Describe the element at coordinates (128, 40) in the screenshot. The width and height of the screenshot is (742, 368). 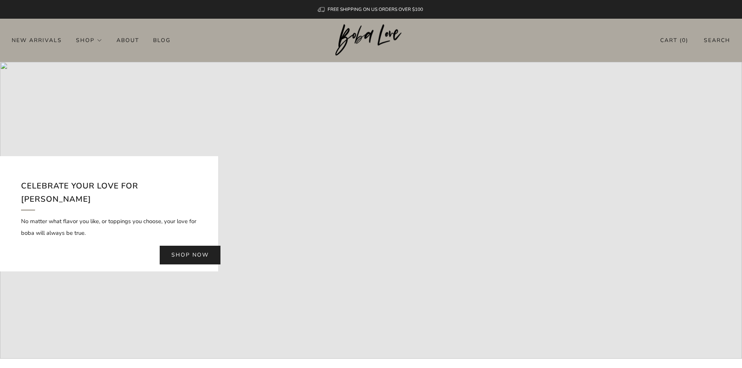
I see `a: About` at that location.